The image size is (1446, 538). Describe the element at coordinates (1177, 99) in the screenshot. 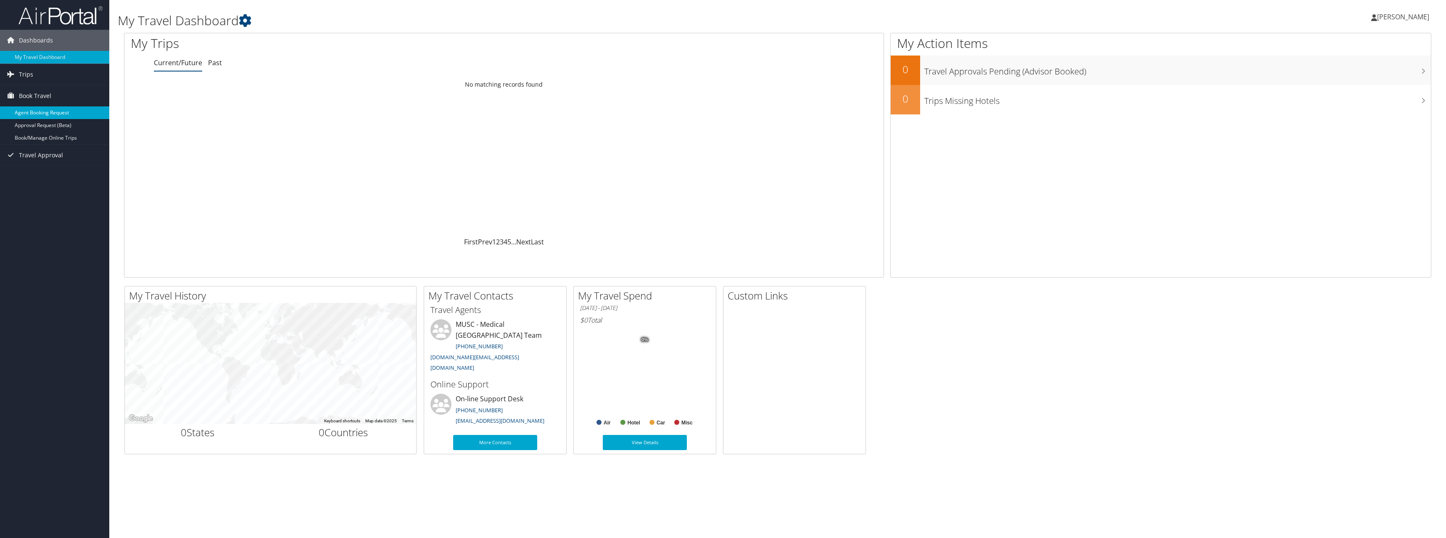

I see `h3: Trips Missing Hotels` at that location.